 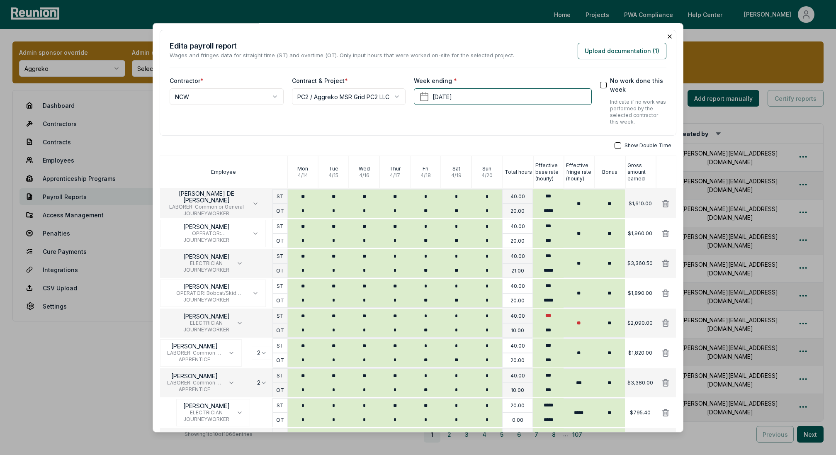 What do you see at coordinates (395, 176) in the screenshot?
I see `p: 4 / 17` at bounding box center [395, 176].